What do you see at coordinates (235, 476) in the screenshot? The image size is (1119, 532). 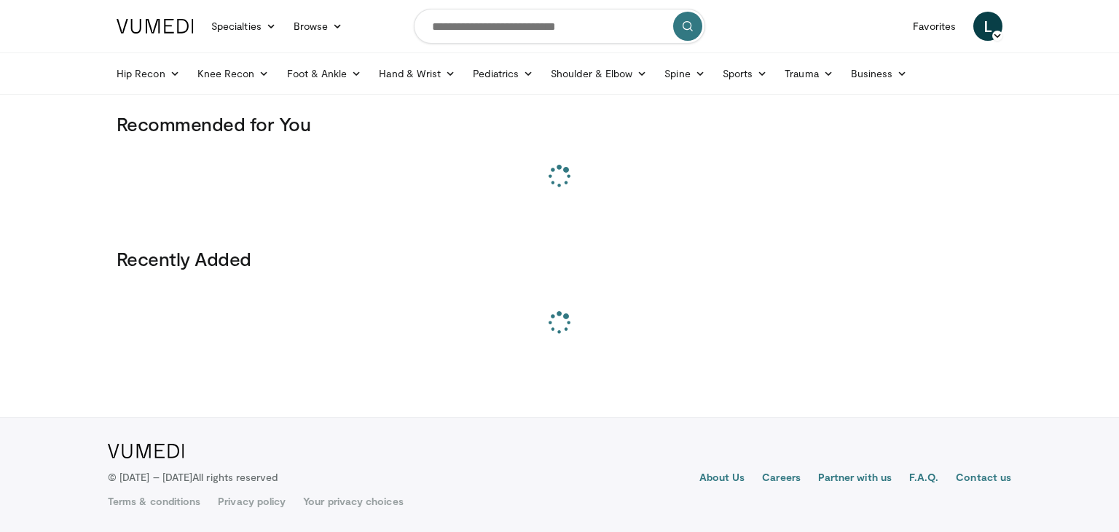 I see `span: All rights reserved` at bounding box center [235, 476].